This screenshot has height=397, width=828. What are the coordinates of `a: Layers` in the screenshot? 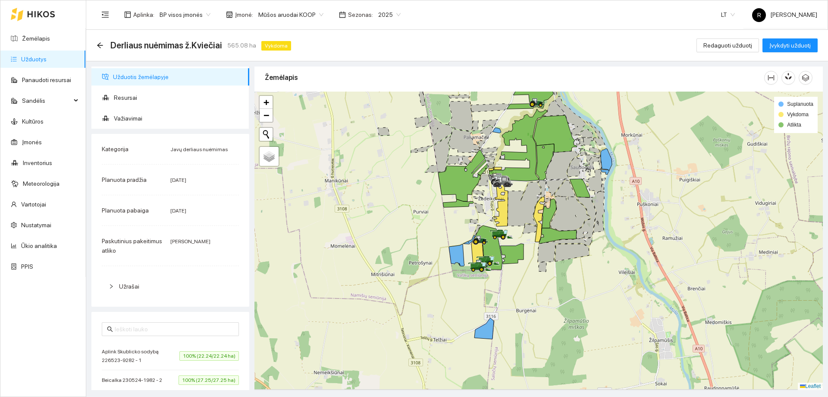 It's located at (269, 156).